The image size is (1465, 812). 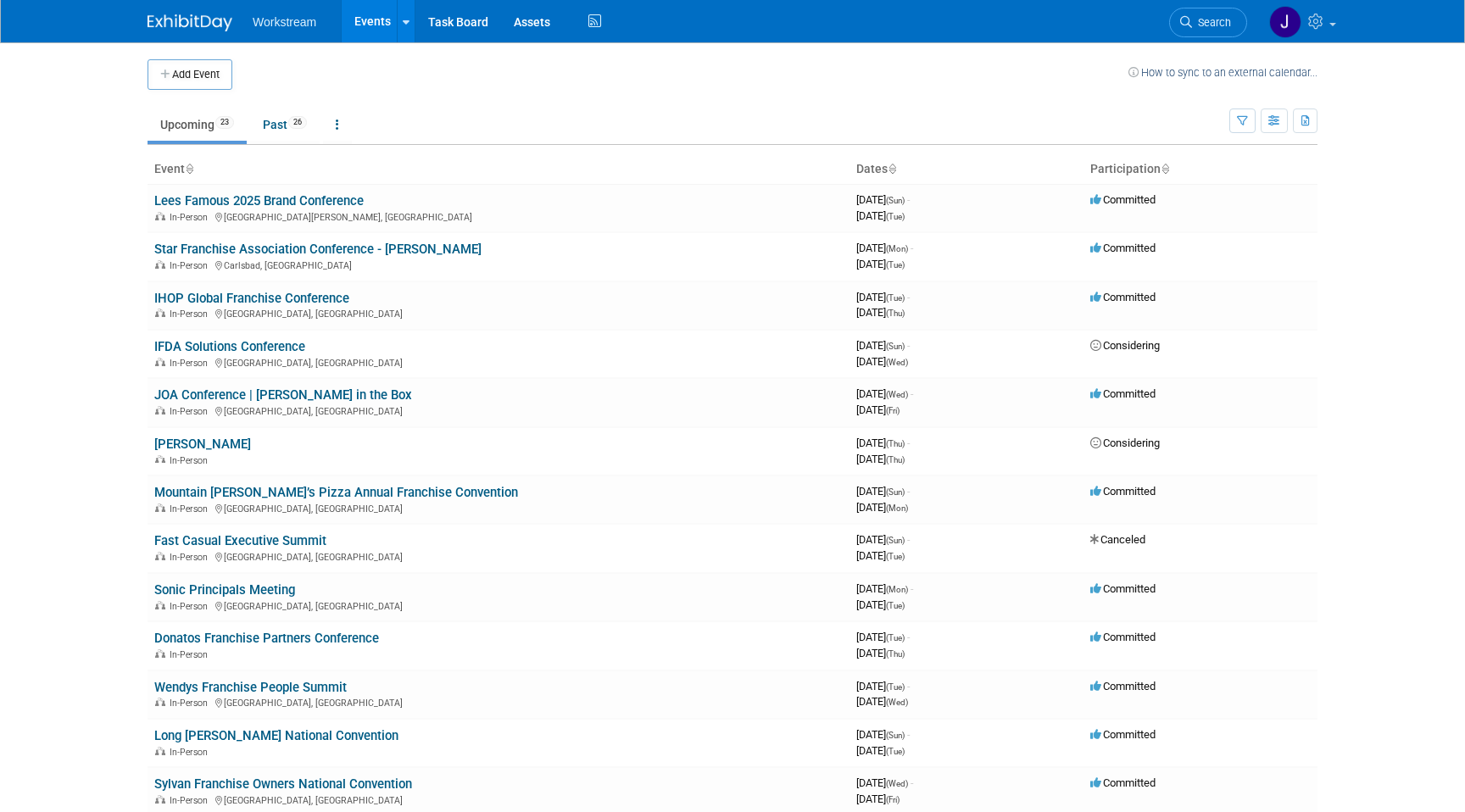 I want to click on span: Workstream, so click(x=284, y=22).